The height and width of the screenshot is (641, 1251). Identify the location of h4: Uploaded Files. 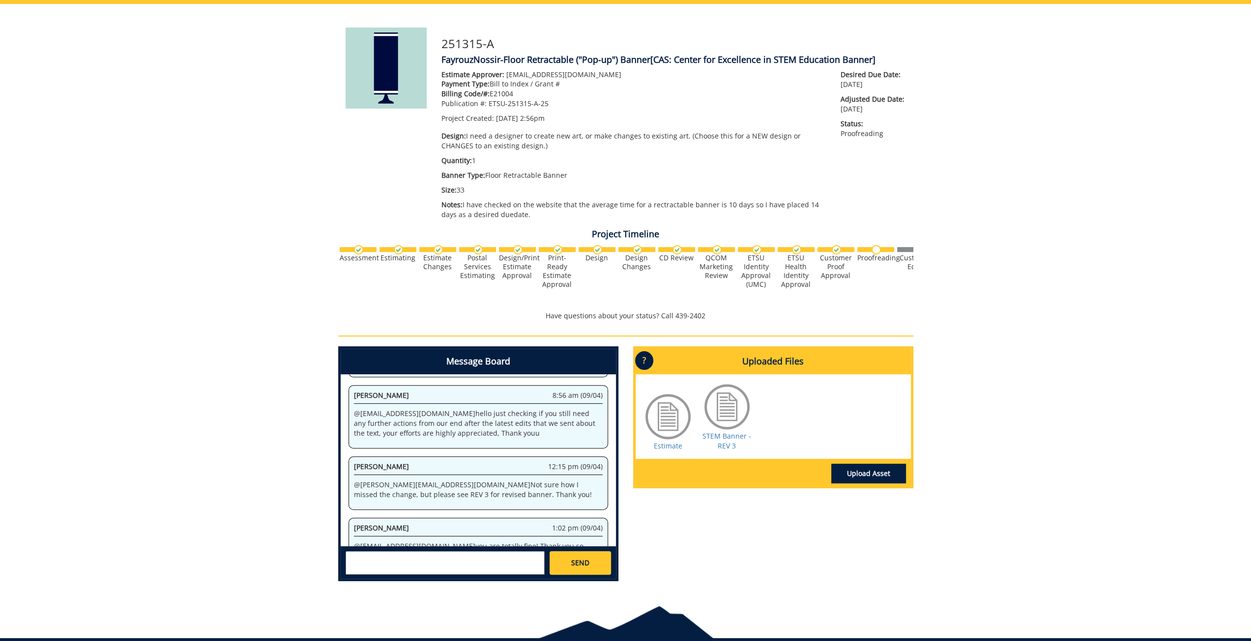
(773, 362).